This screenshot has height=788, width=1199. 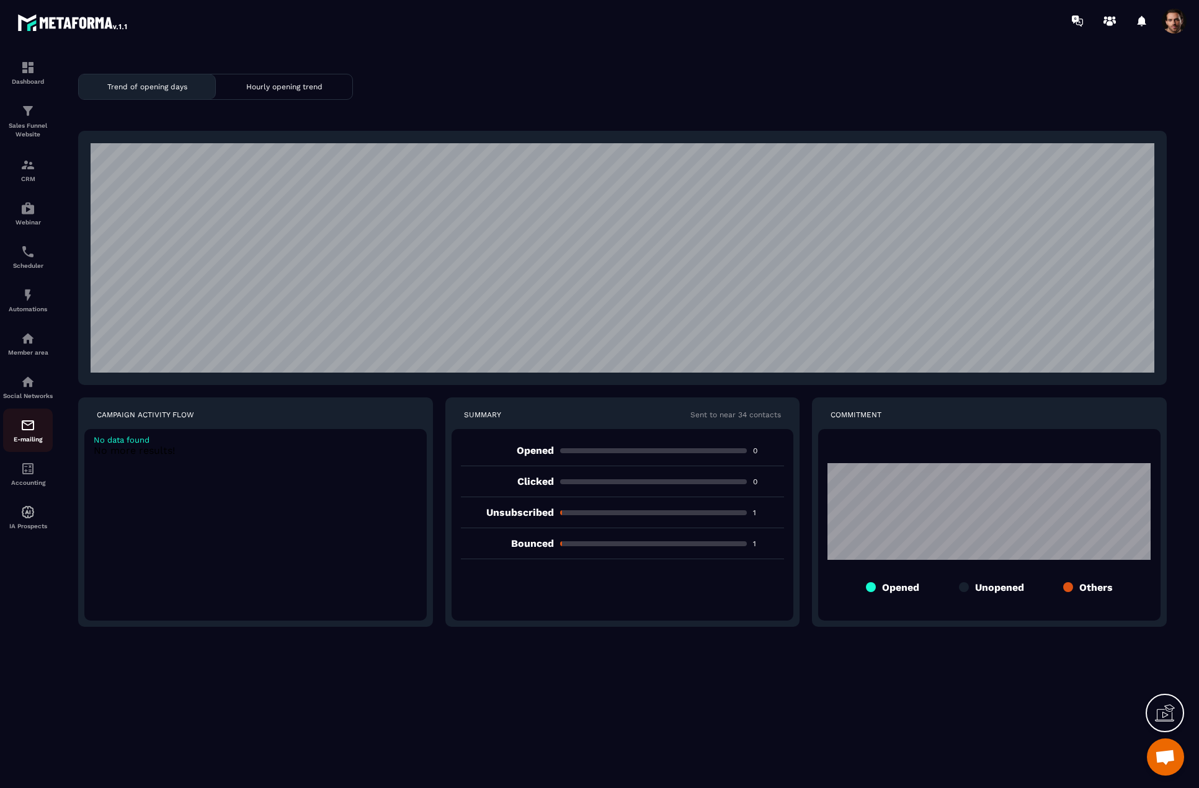 I want to click on p: Others, so click(x=1096, y=587).